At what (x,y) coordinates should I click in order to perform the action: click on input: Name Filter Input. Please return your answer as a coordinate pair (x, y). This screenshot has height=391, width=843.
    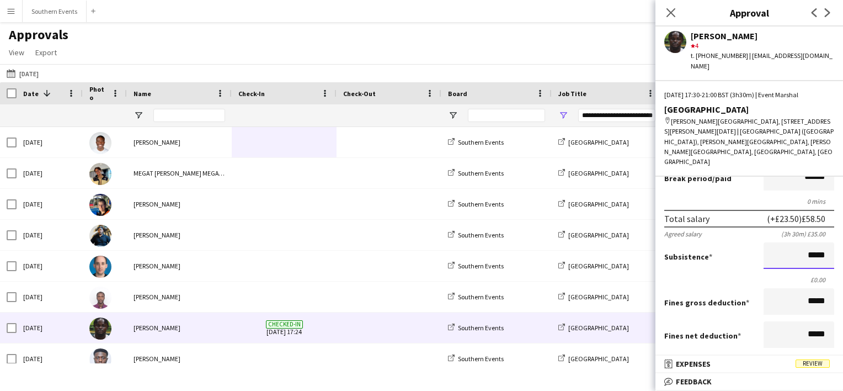
    Looking at the image, I should click on (189, 115).